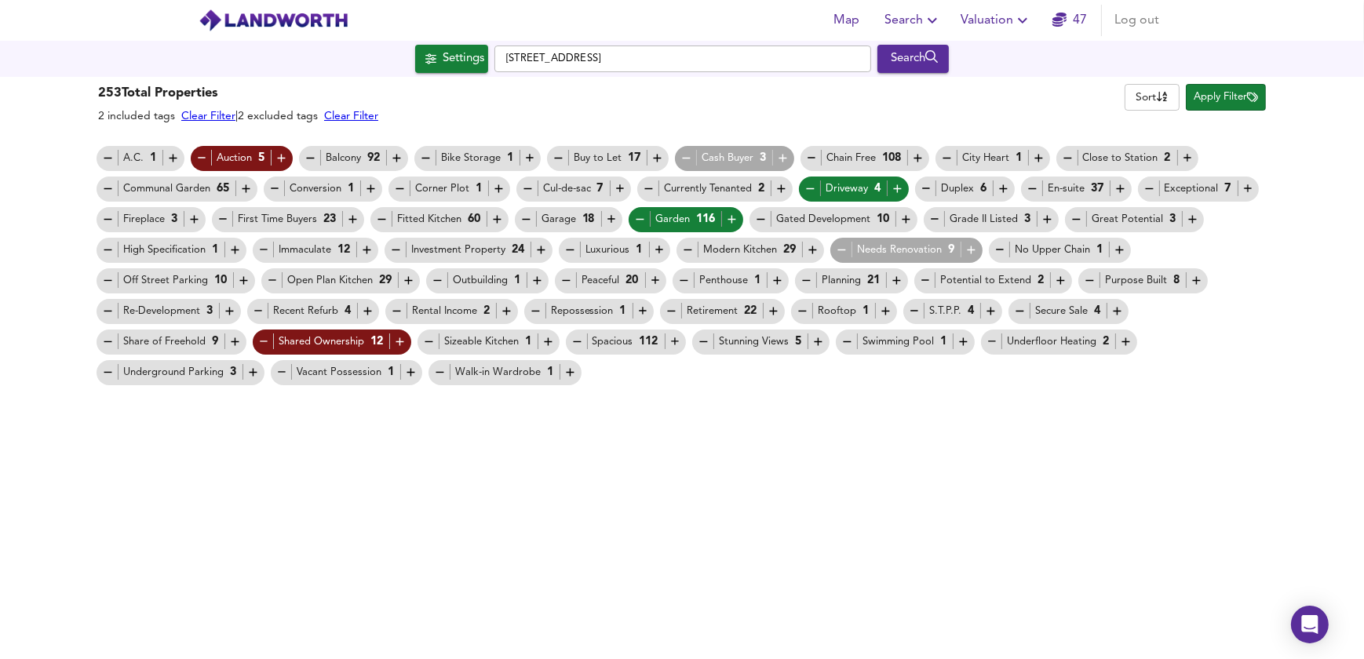 This screenshot has height=659, width=1364. I want to click on button: Log out, so click(1137, 20).